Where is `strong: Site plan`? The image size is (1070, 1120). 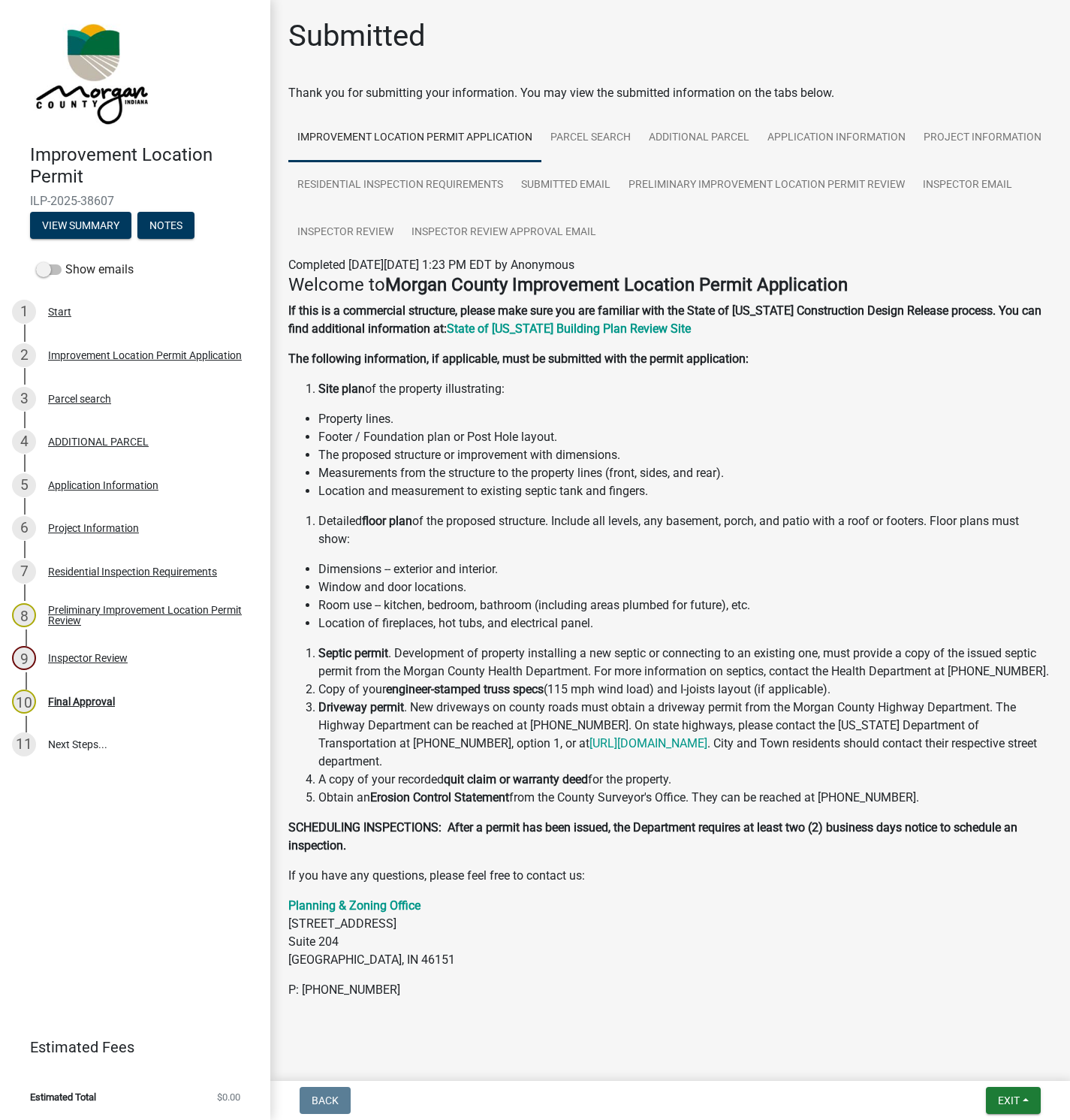 strong: Site plan is located at coordinates (341, 388).